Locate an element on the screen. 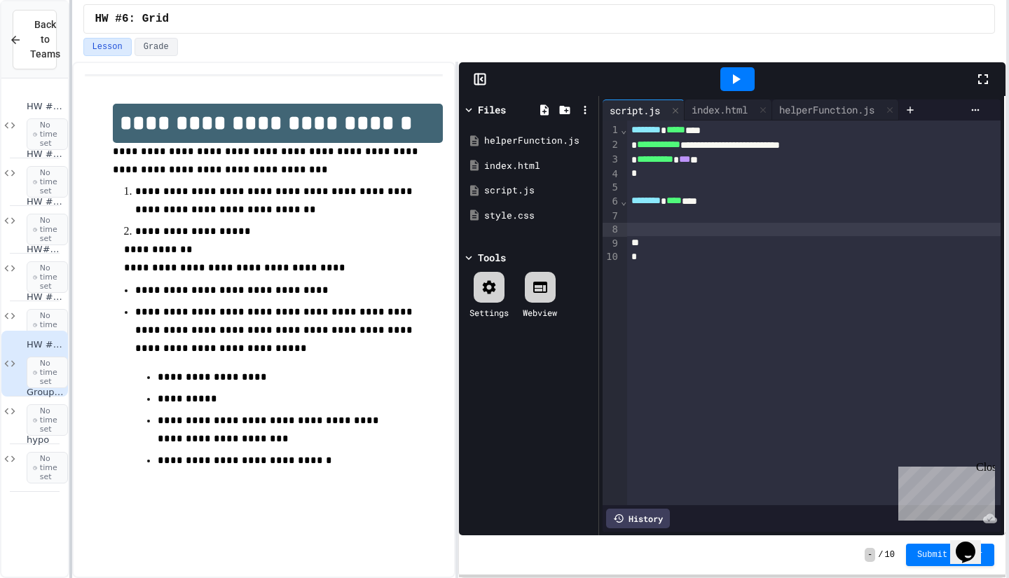  div: script.js is located at coordinates (539, 191).